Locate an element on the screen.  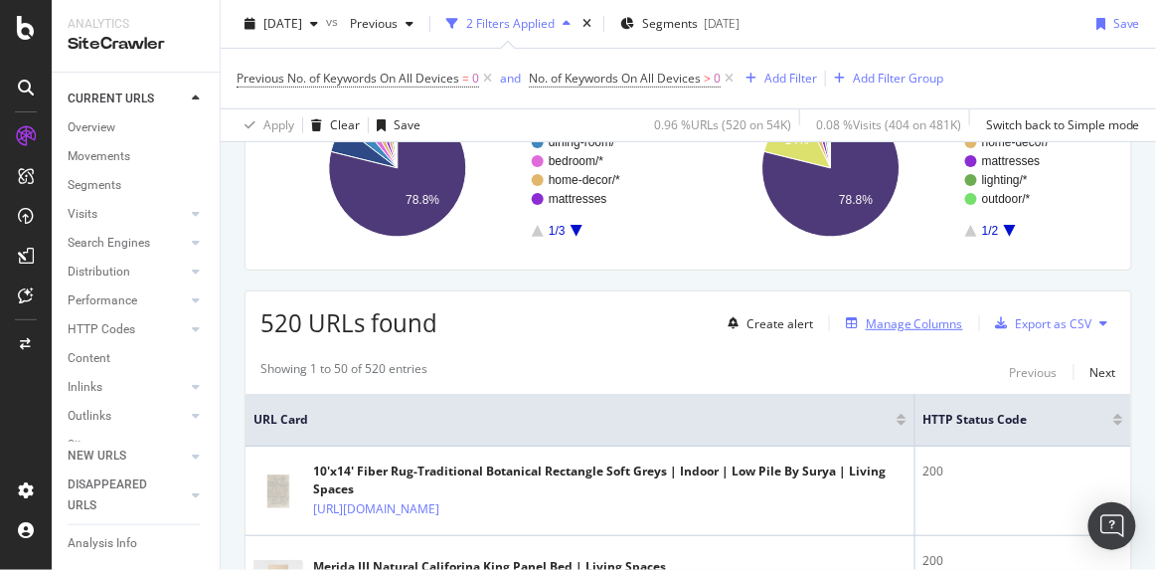
div: Movements is located at coordinates (98, 156).